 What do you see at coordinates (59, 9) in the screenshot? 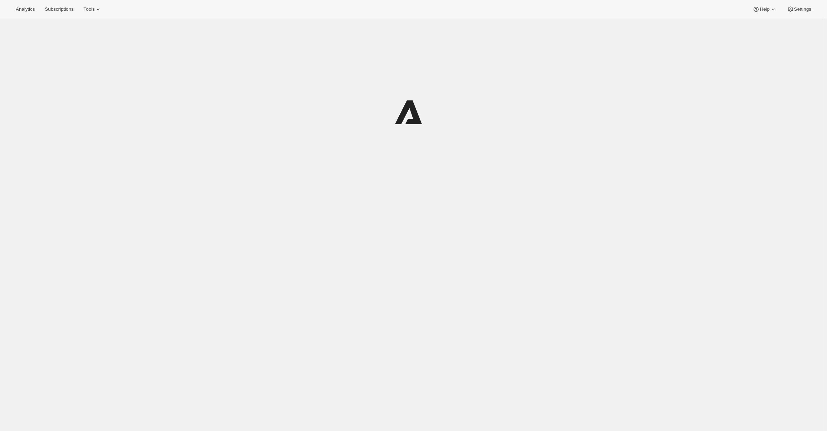
I see `button: Subscriptions` at bounding box center [59, 9].